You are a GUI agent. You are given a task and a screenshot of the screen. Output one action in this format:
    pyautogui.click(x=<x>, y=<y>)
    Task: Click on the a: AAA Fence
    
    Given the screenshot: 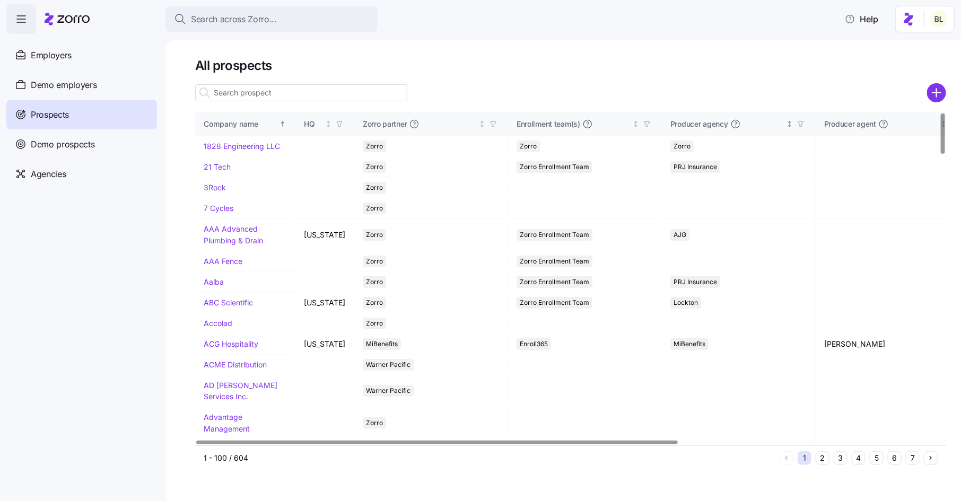 What is the action you would take?
    pyautogui.click(x=223, y=261)
    